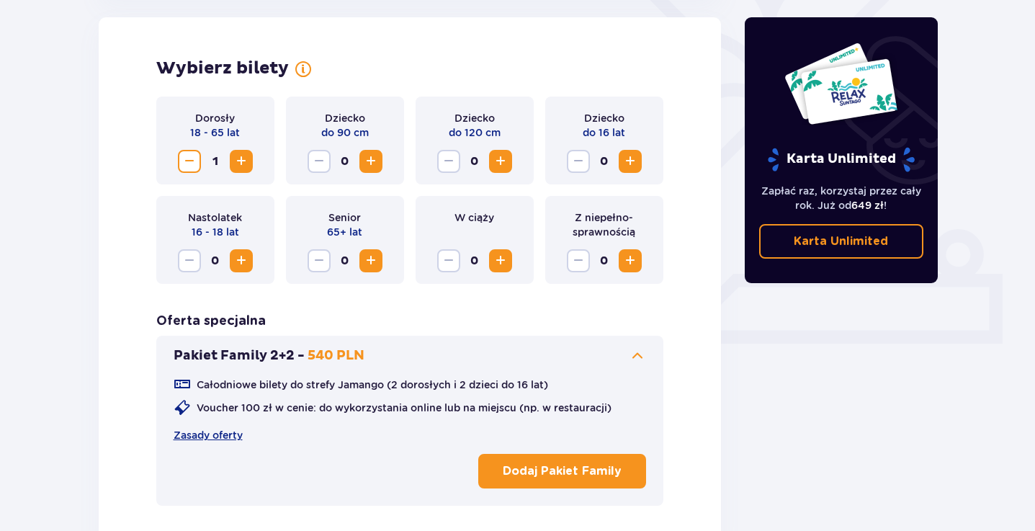  Describe the element at coordinates (336, 356) in the screenshot. I see `p: 540 PLN` at that location.